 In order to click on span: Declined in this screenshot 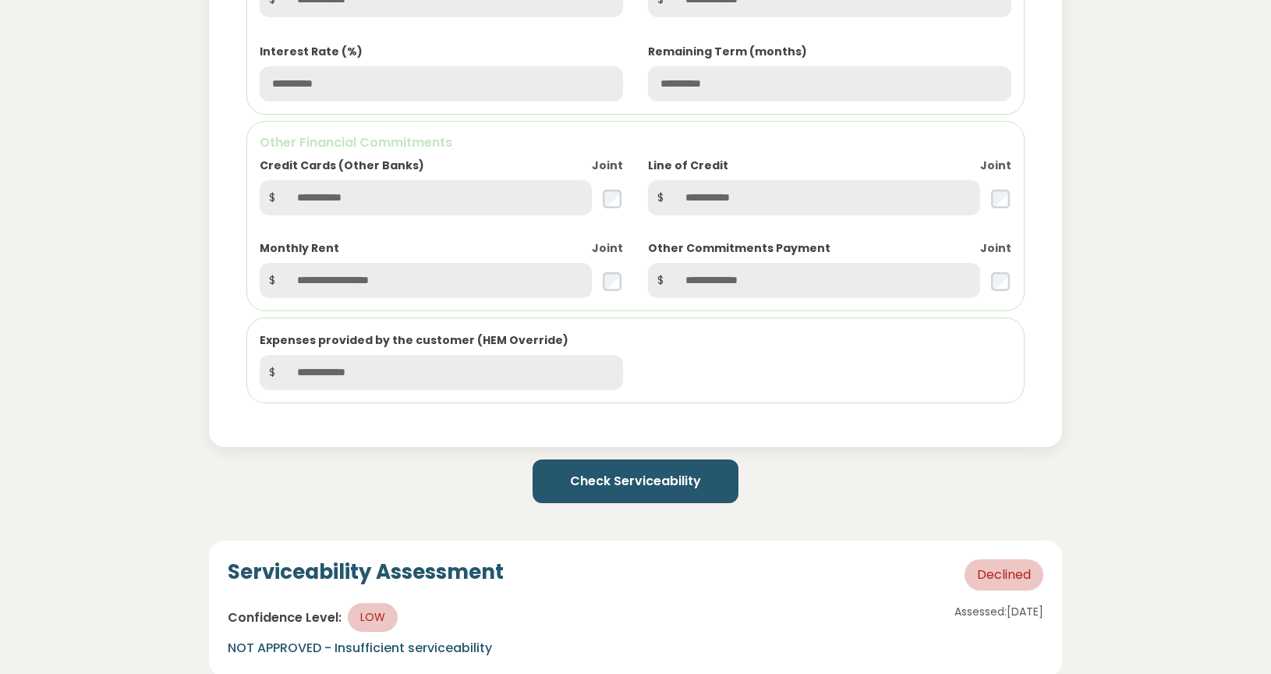, I will do `click(1004, 575)`.